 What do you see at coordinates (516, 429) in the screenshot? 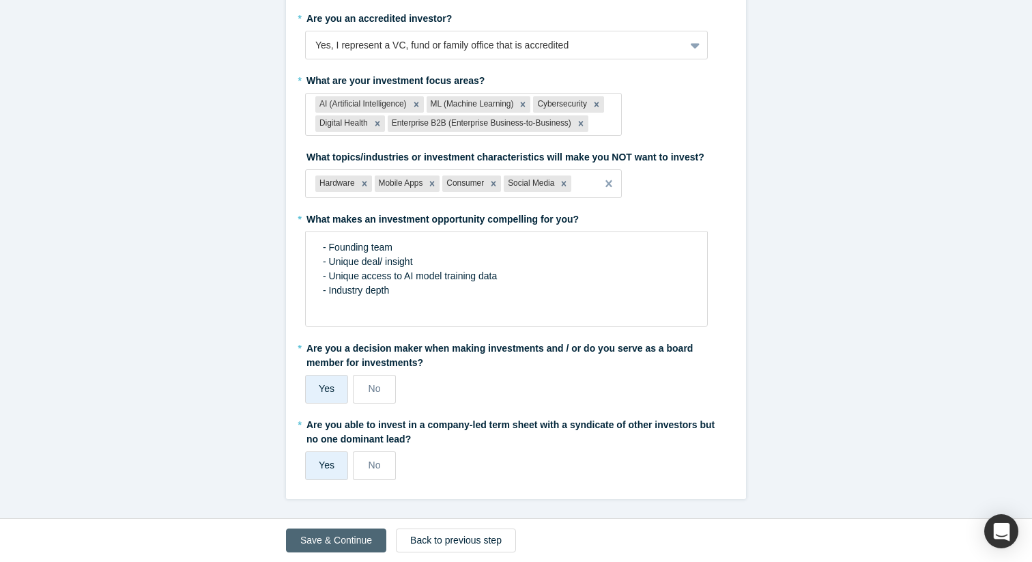
I see `label: Are you able to invest in a company-led term sheet with a syndicate of other investors but no one...` at bounding box center [516, 429].